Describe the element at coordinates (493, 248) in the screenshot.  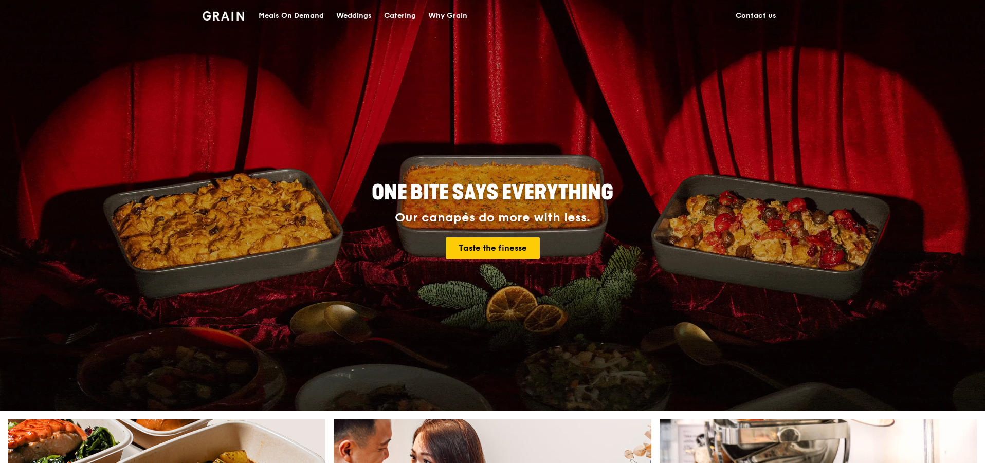
I see `a: Taste the finesse` at that location.